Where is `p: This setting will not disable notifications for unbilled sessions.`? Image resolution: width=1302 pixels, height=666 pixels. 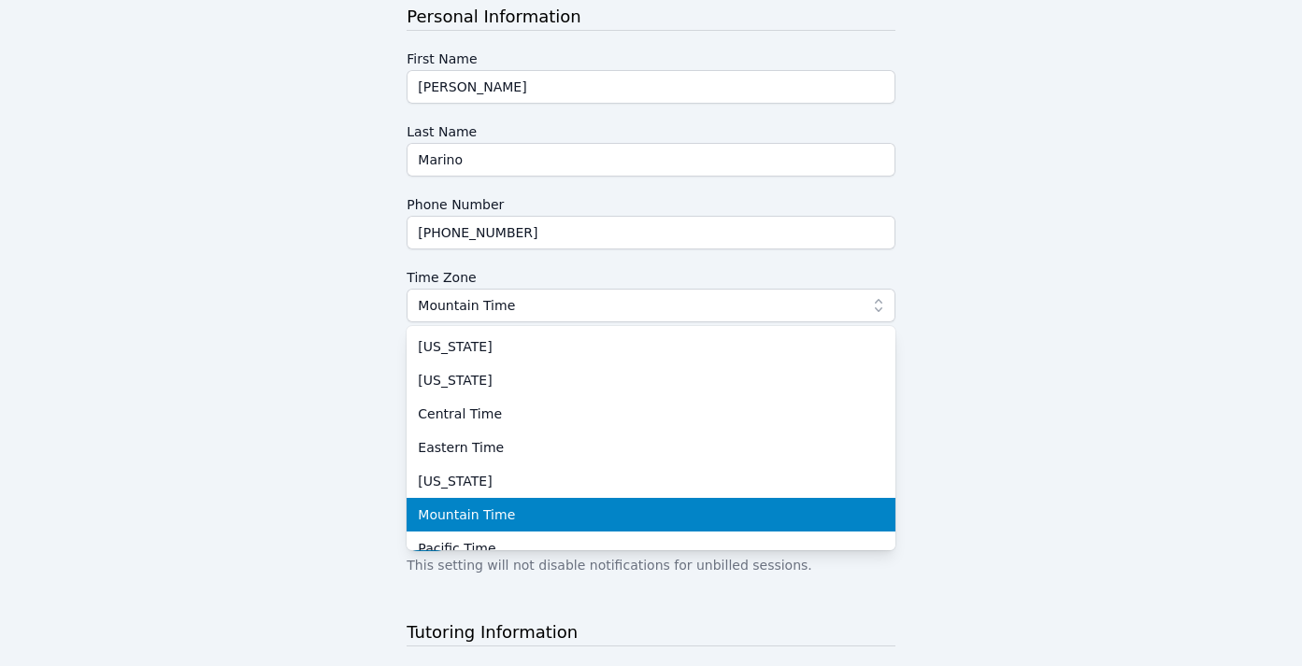 p: This setting will not disable notifications for unbilled sessions. is located at coordinates (650, 565).